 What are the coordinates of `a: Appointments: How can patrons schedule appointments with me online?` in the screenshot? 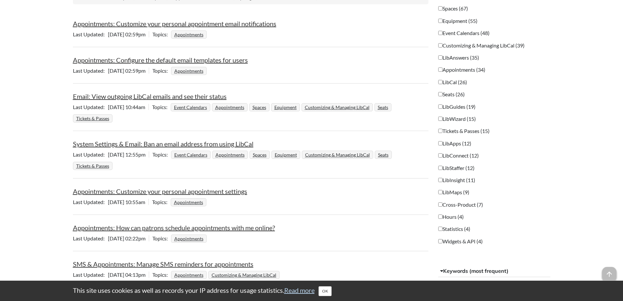 It's located at (174, 227).